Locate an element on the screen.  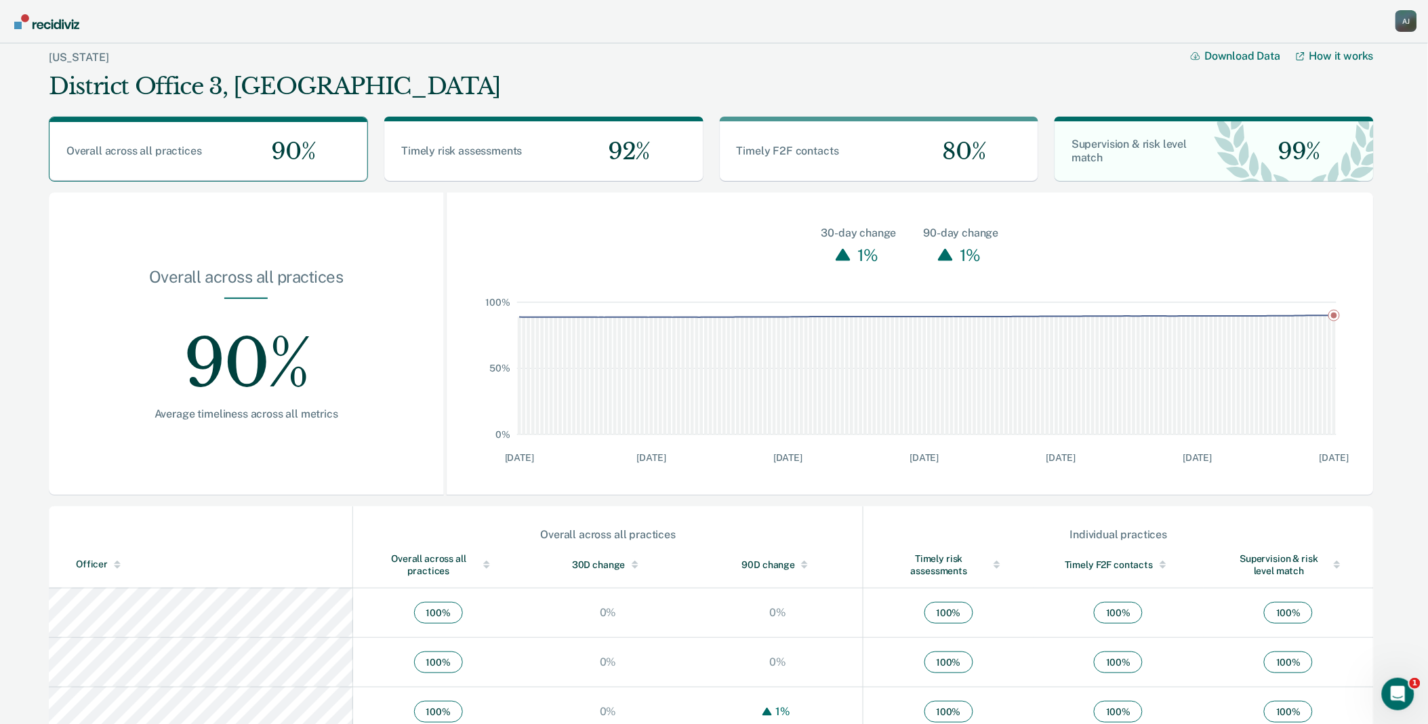
div: 30-day change is located at coordinates (859, 233).